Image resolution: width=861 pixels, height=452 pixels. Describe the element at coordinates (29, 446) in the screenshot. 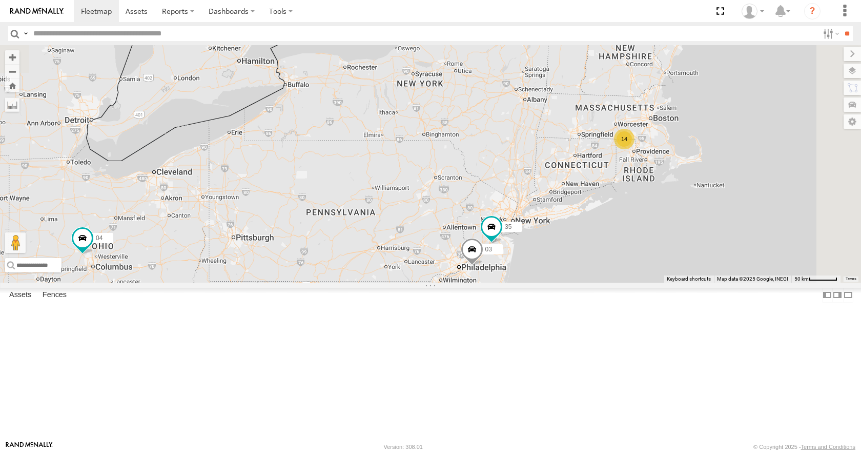

I see `a: Visit our Website` at that location.